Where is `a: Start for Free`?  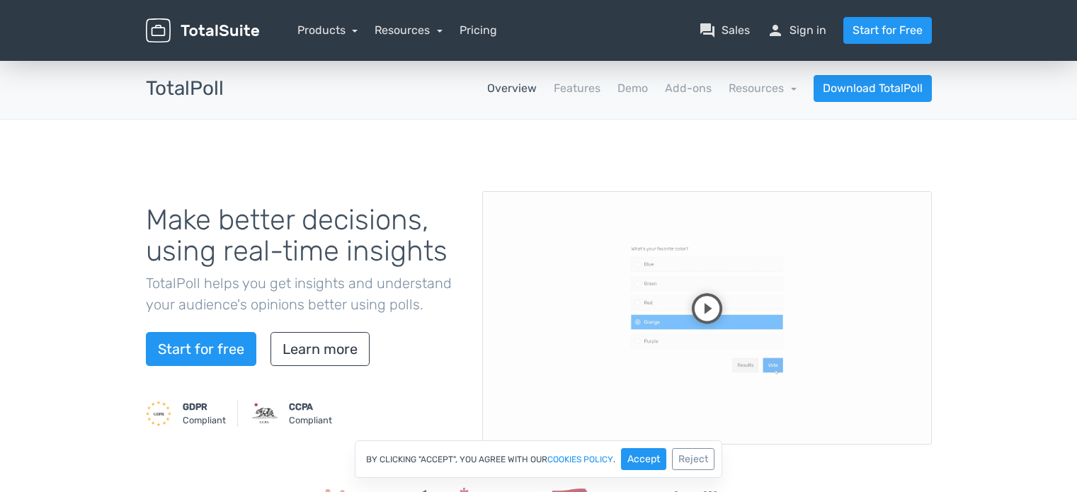
a: Start for Free is located at coordinates (887, 30).